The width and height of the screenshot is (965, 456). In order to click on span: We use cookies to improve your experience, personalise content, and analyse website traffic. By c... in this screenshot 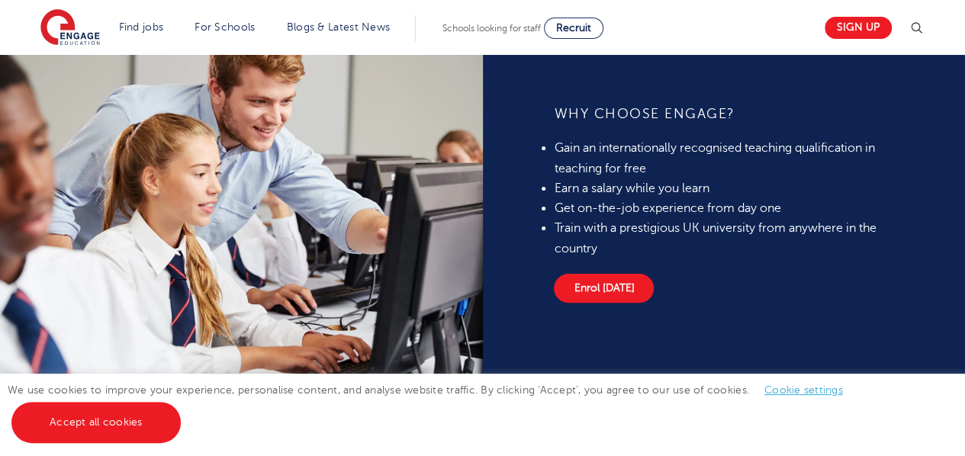, I will do `click(433, 406)`.